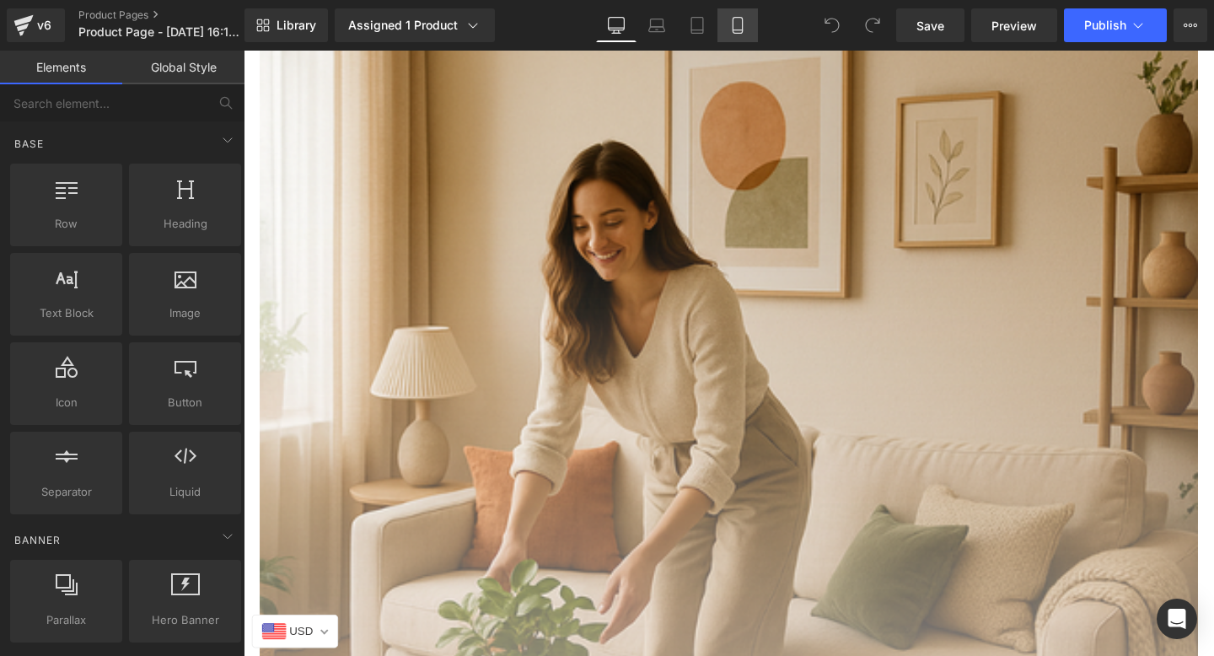 This screenshot has height=656, width=1214. Describe the element at coordinates (185, 619) in the screenshot. I see `span: Hero Banner` at that location.